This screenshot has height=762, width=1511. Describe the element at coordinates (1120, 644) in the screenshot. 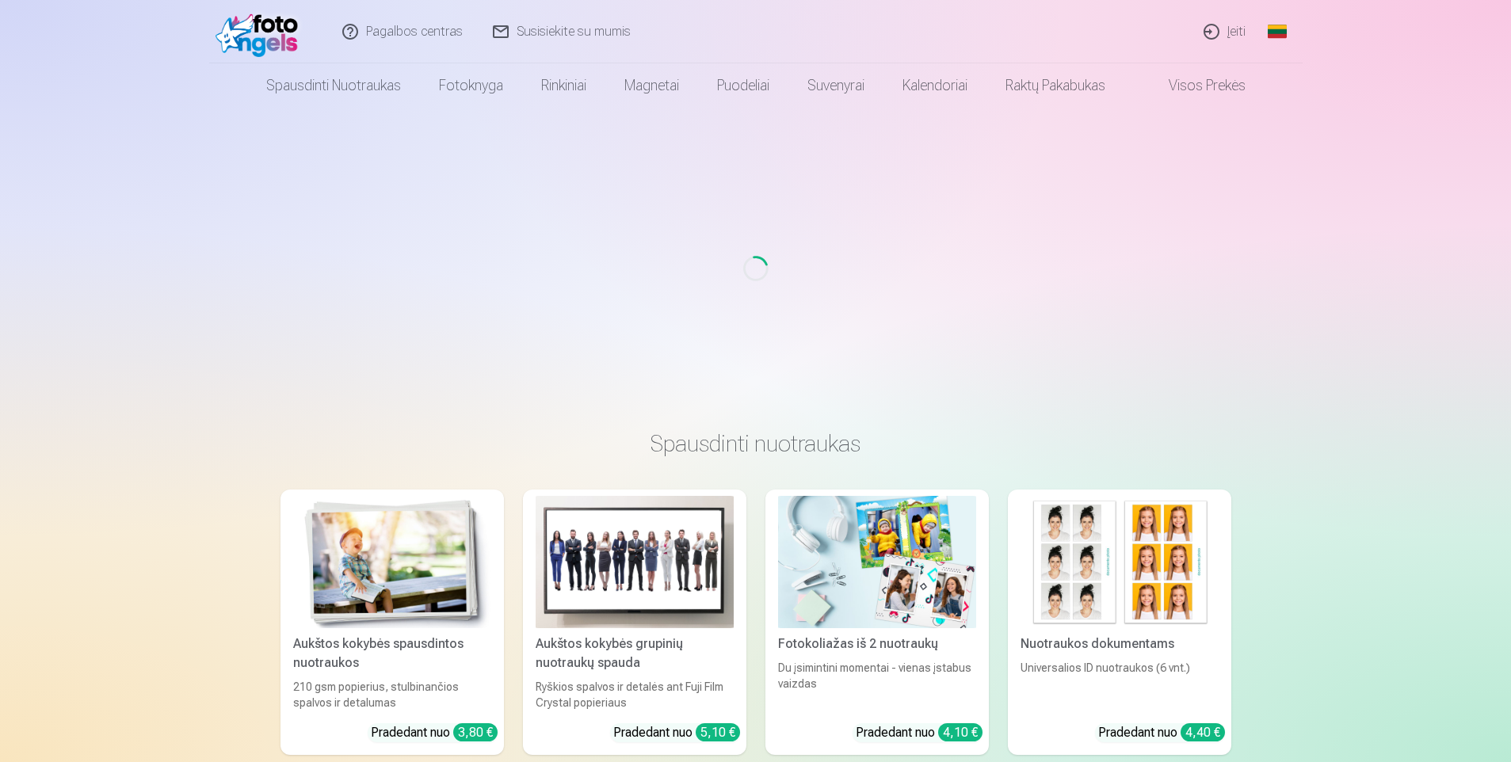

I see `div: Nuotraukos dokumentams` at that location.